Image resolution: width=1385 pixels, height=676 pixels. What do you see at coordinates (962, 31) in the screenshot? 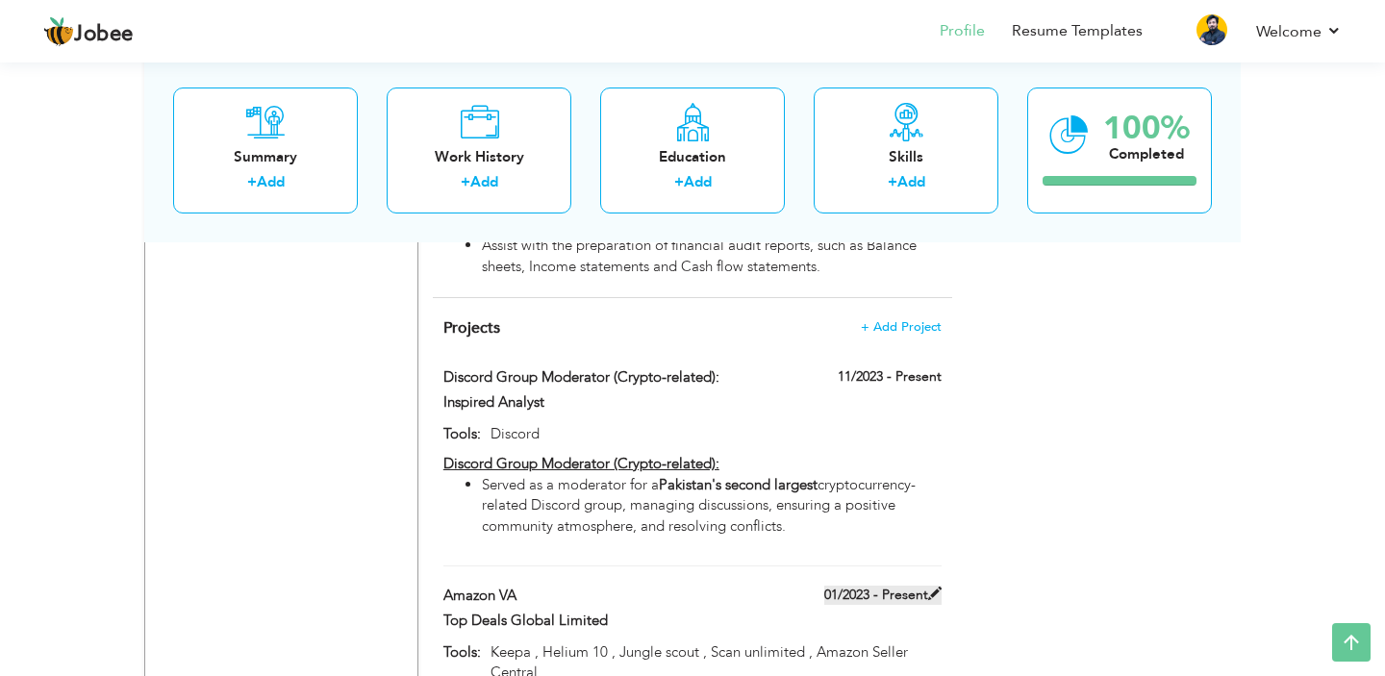
I see `a: Profile` at bounding box center [962, 31].